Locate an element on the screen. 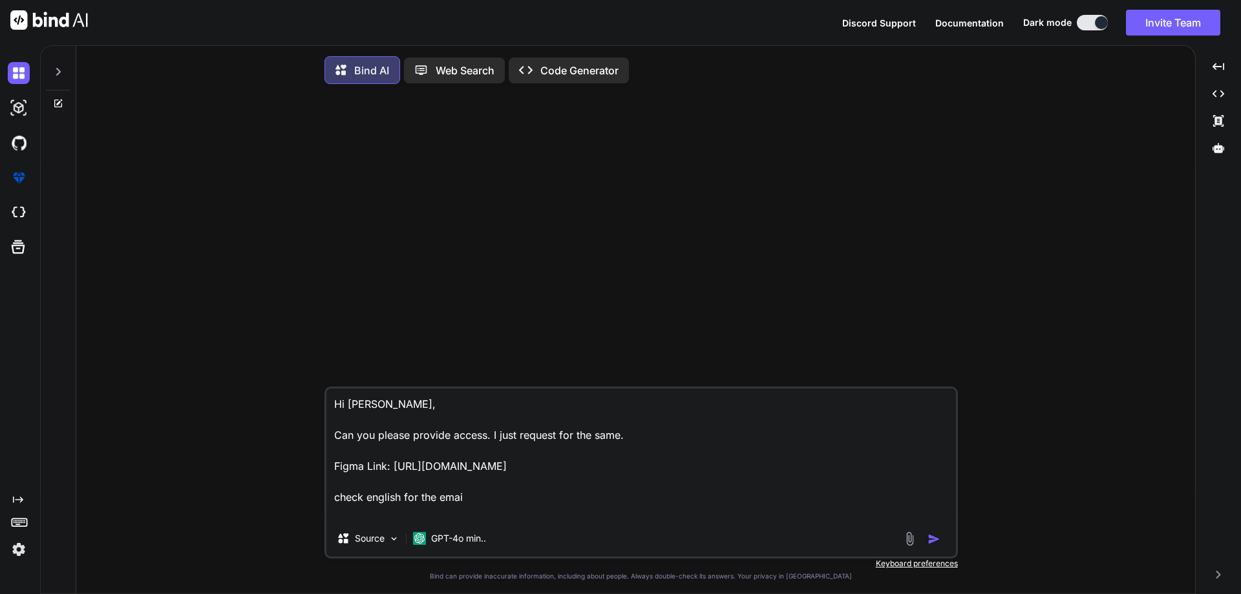 This screenshot has width=1241, height=594. img: darkAi-studio is located at coordinates (19, 108).